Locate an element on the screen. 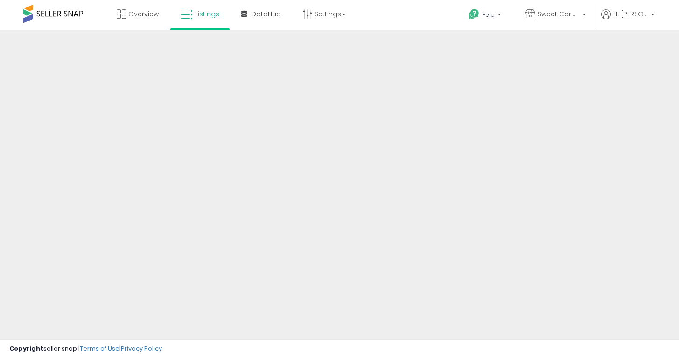  a: Help is located at coordinates (485, 16).